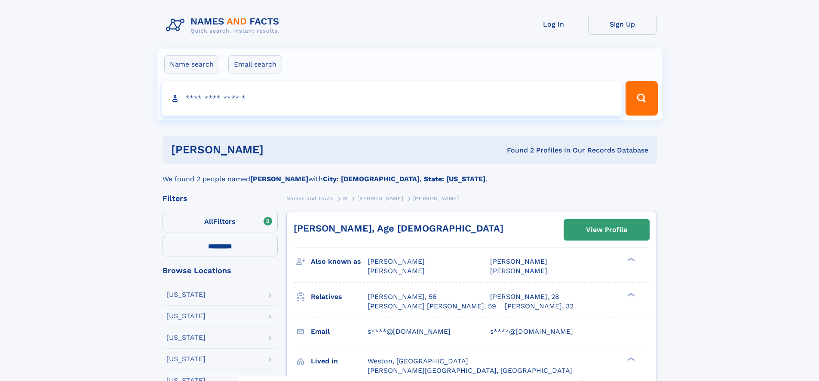  Describe the element at coordinates (209, 221) in the screenshot. I see `span: All` at that location.